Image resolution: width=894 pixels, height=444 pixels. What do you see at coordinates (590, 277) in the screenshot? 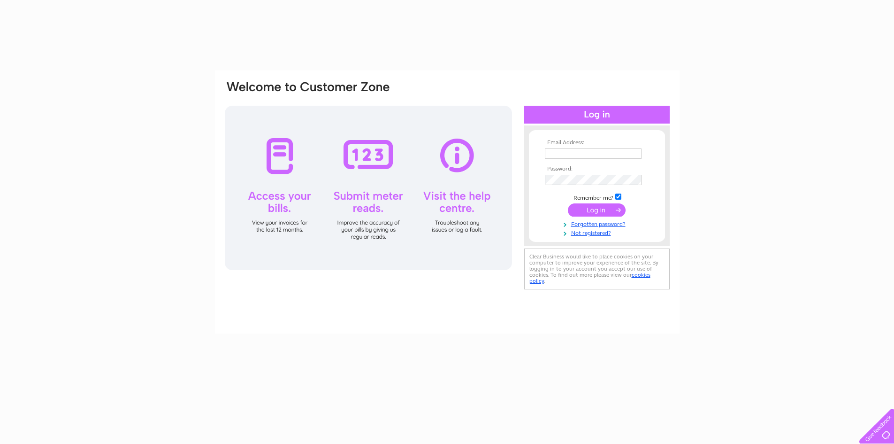
I see `a: cookies policy` at bounding box center [590, 277].